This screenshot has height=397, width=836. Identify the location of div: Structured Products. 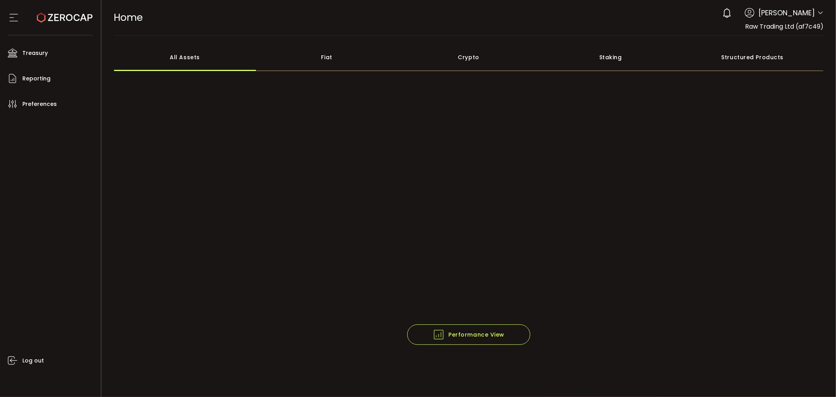
(752, 57).